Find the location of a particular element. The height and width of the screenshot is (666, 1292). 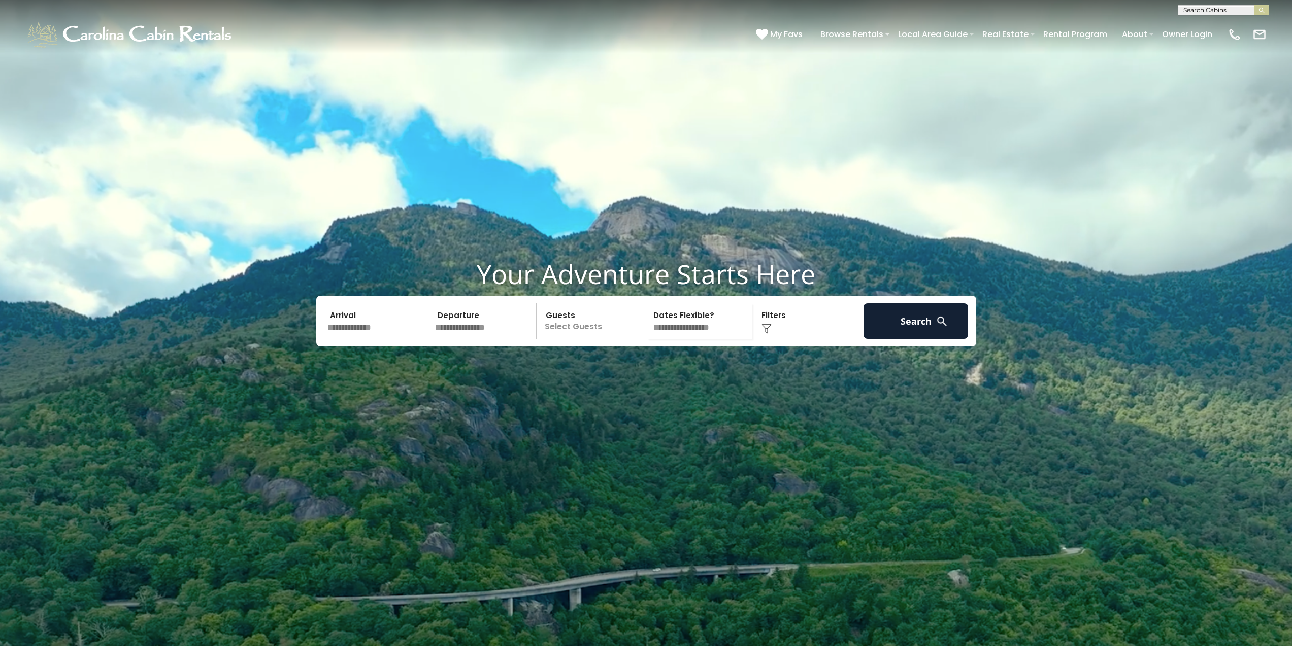

p: Select Guests is located at coordinates (592, 321).